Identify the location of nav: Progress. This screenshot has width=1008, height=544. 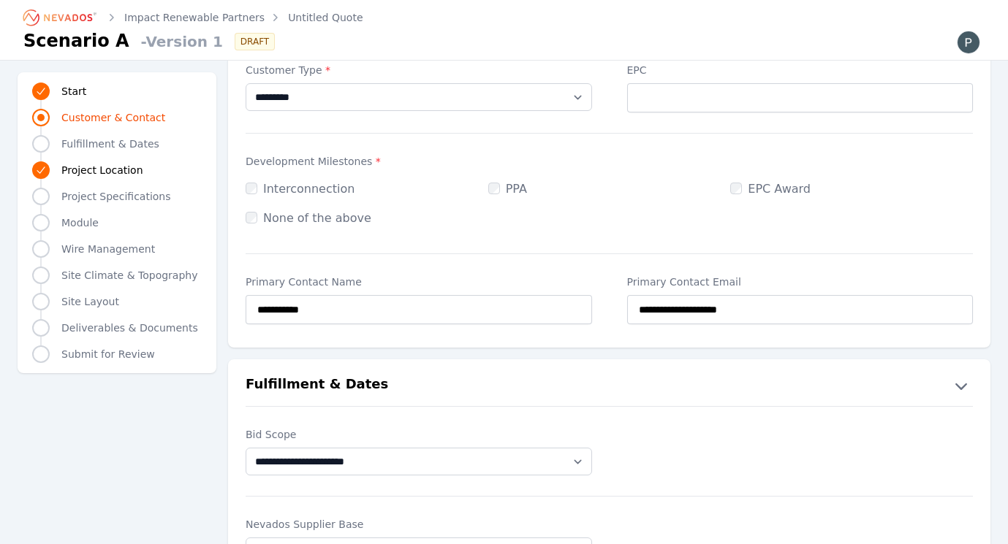
(117, 223).